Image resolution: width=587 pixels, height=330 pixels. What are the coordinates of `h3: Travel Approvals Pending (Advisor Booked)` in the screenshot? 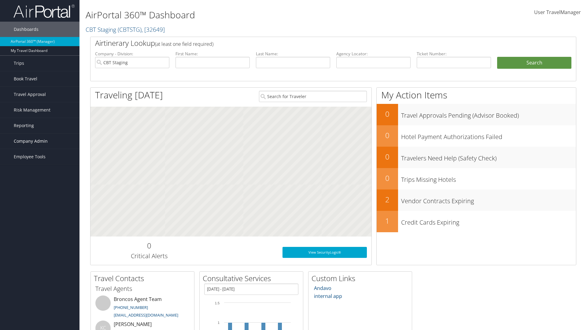 It's located at (489, 114).